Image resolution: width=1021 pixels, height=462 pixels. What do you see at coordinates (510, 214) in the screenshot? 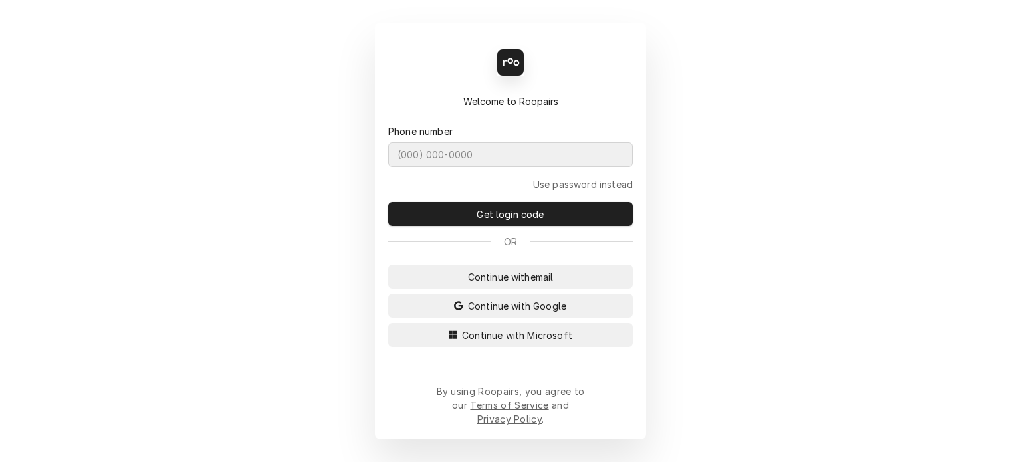
I see `span: Get login code` at bounding box center [510, 214].